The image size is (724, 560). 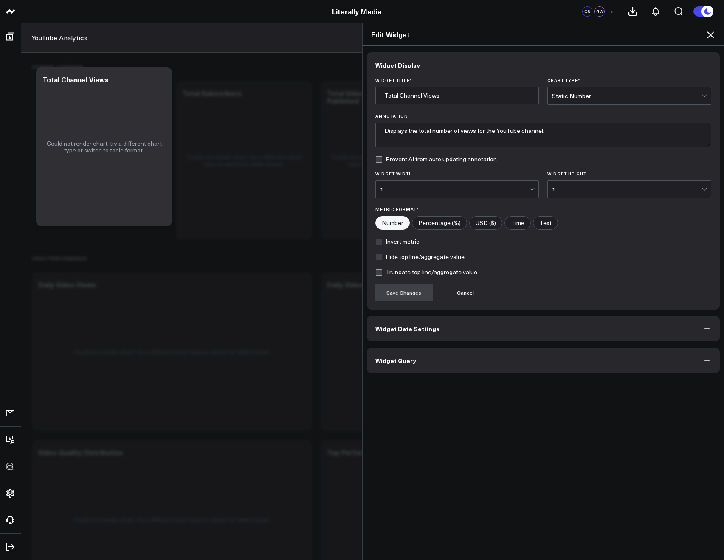 I want to click on label: Invert metric, so click(x=398, y=242).